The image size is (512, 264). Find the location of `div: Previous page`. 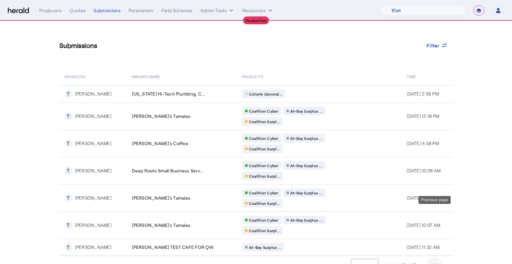

div: Previous page is located at coordinates (434, 200).